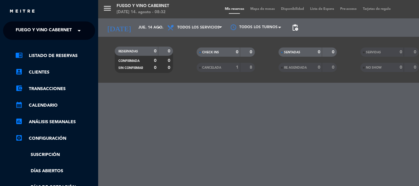 This screenshot has height=186, width=419. What do you see at coordinates (55, 106) in the screenshot?
I see `a: calendar_monthCalendario` at bounding box center [55, 106].